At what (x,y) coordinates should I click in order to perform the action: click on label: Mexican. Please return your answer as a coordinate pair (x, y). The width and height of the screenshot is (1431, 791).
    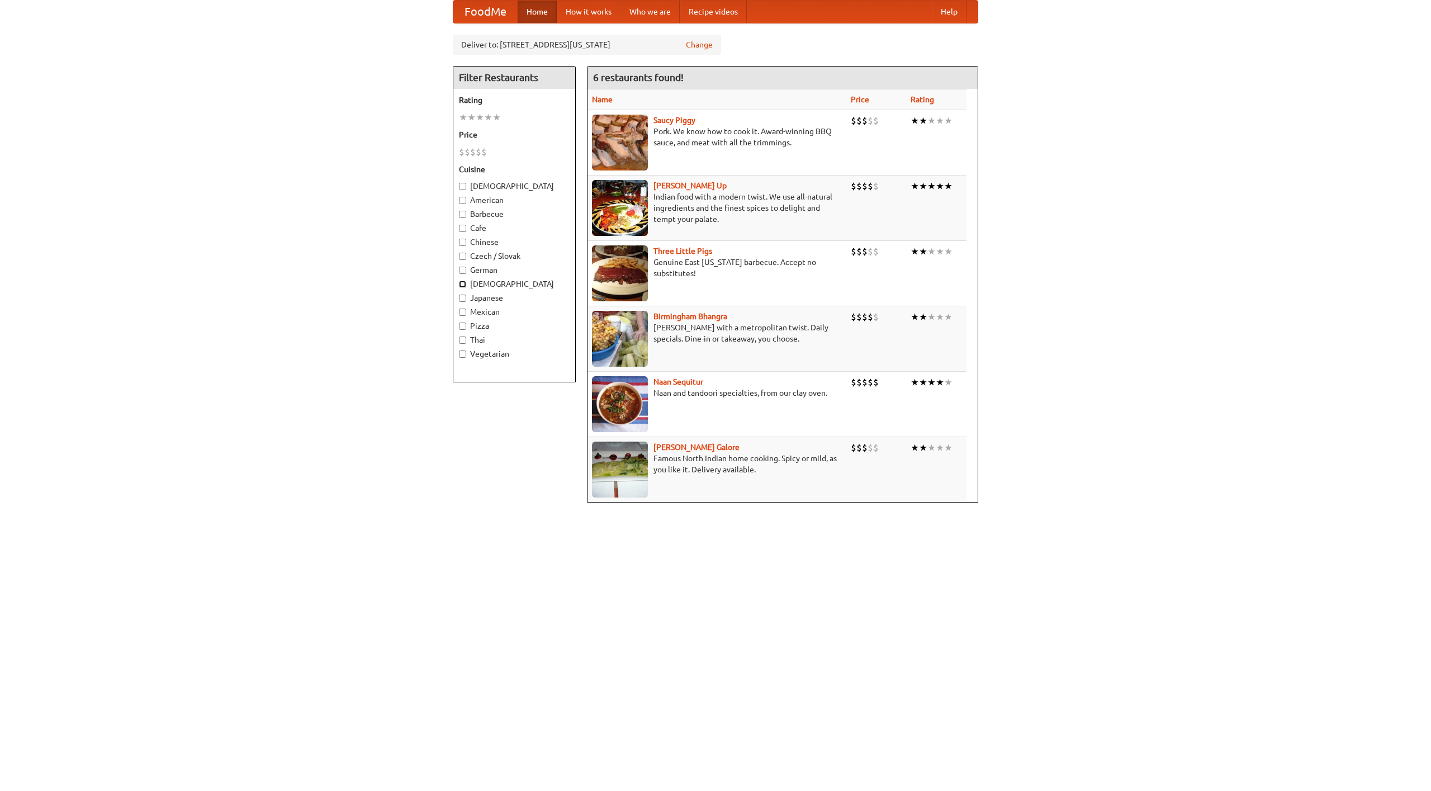
    Looking at the image, I should click on (514, 312).